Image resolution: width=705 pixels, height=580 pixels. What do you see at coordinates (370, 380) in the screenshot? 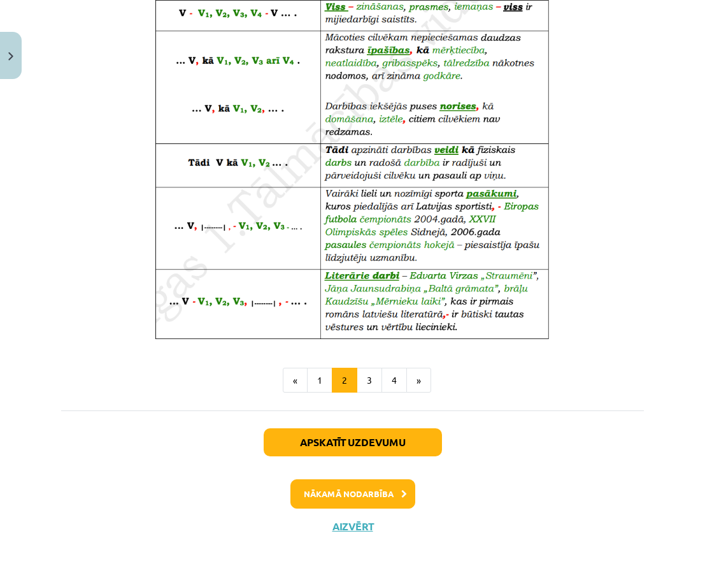
I see `button: 3` at bounding box center [370, 380].